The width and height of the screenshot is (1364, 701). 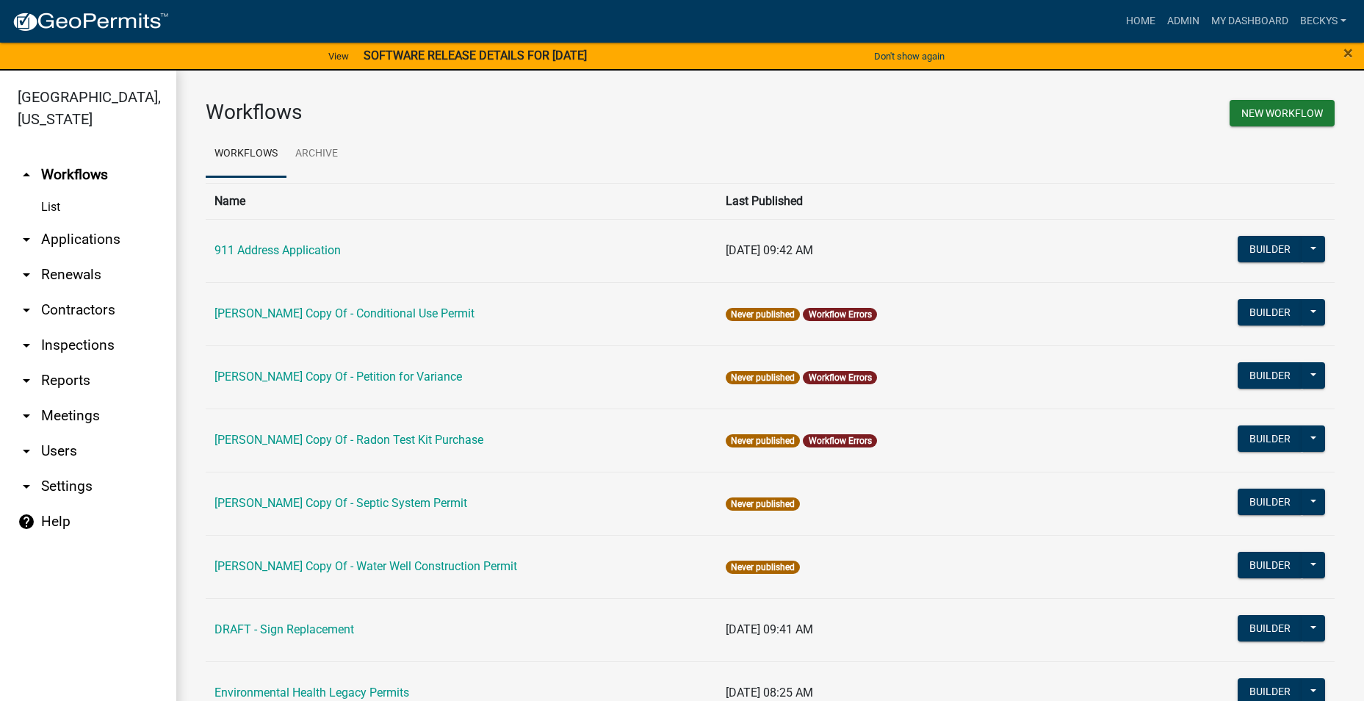 I want to click on button: Close, so click(x=1348, y=53).